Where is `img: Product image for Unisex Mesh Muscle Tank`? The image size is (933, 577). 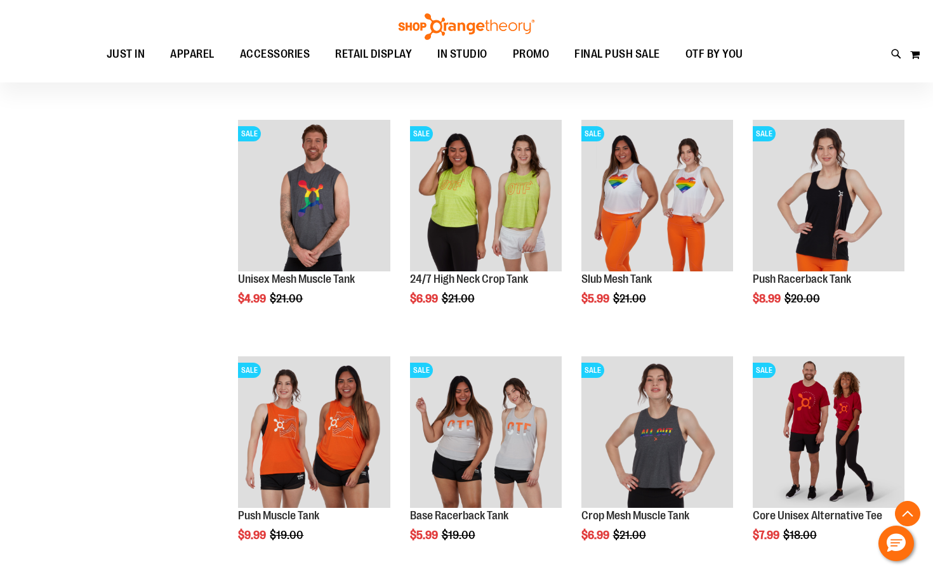
img: Product image for Unisex Mesh Muscle Tank is located at coordinates (313, 195).